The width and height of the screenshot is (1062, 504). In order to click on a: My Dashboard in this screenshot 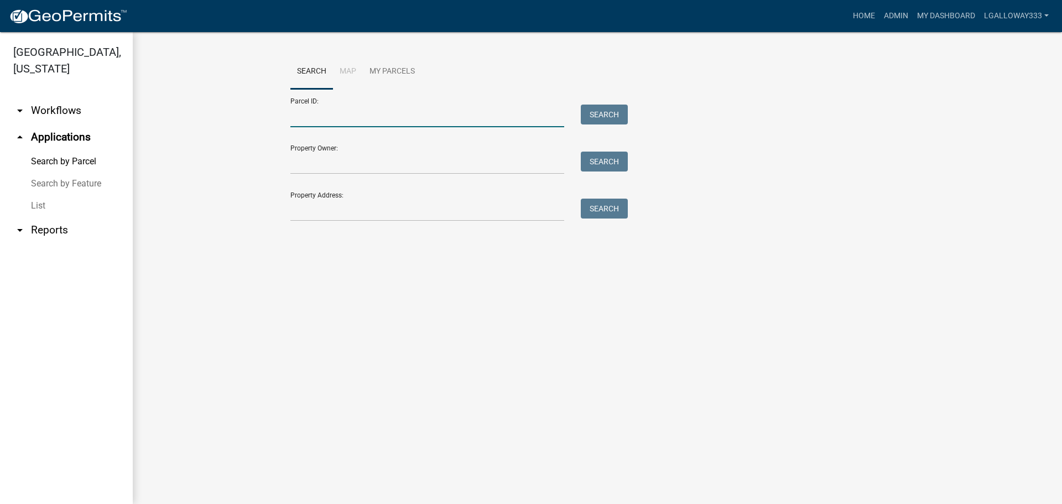, I will do `click(946, 16)`.